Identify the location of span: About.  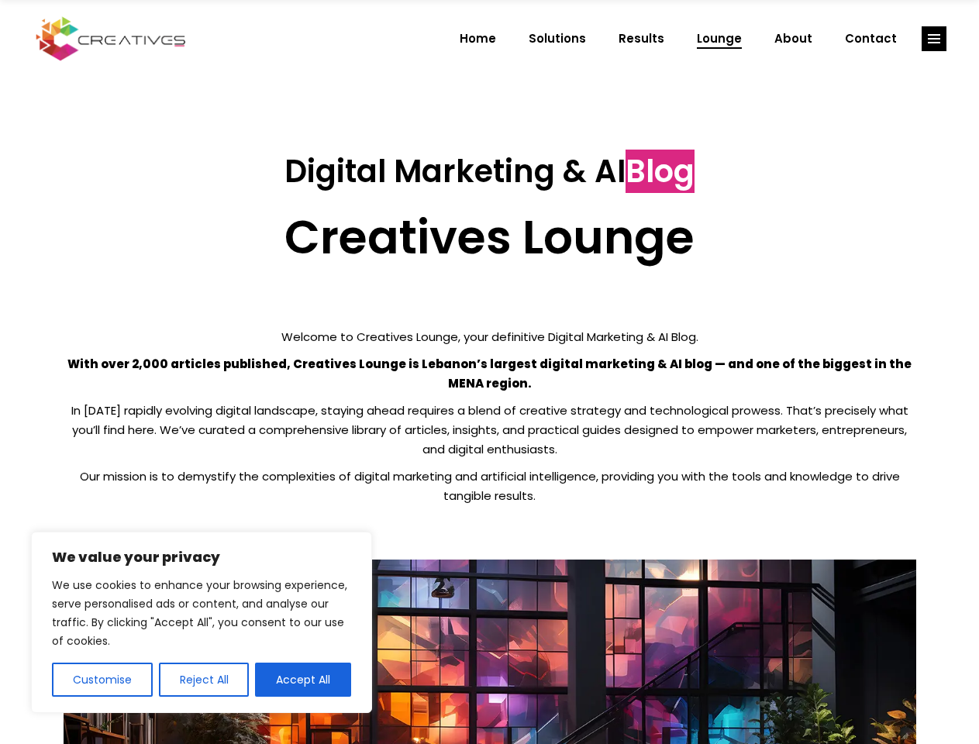
(793, 39).